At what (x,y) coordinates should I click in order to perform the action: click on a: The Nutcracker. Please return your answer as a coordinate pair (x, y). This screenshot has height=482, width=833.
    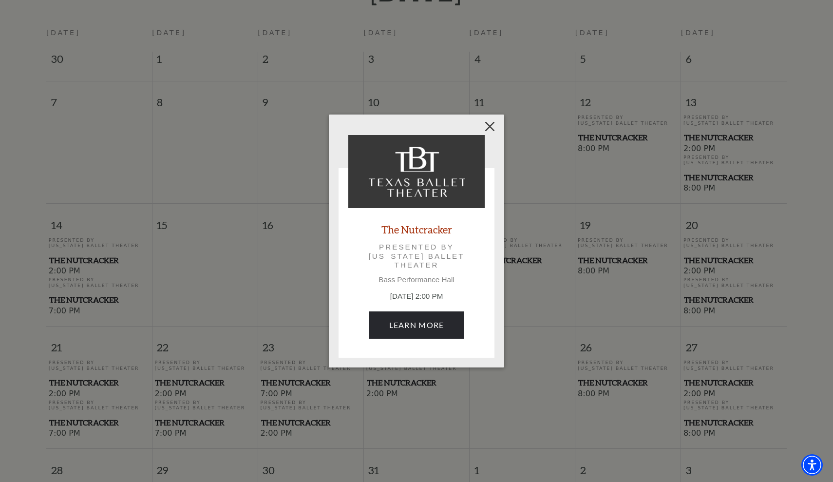
    Looking at the image, I should click on (417, 229).